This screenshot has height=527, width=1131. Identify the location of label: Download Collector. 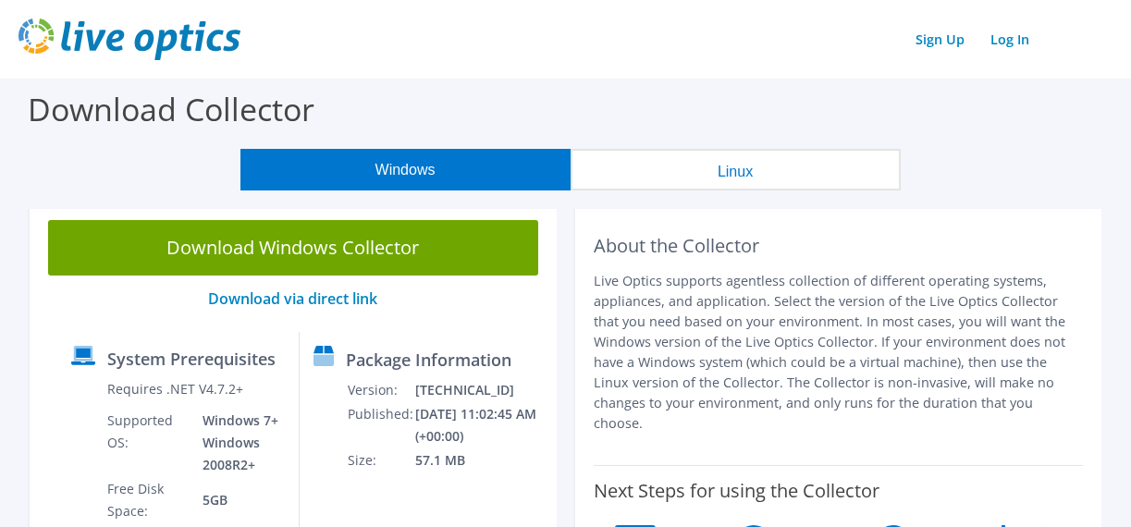
(171, 109).